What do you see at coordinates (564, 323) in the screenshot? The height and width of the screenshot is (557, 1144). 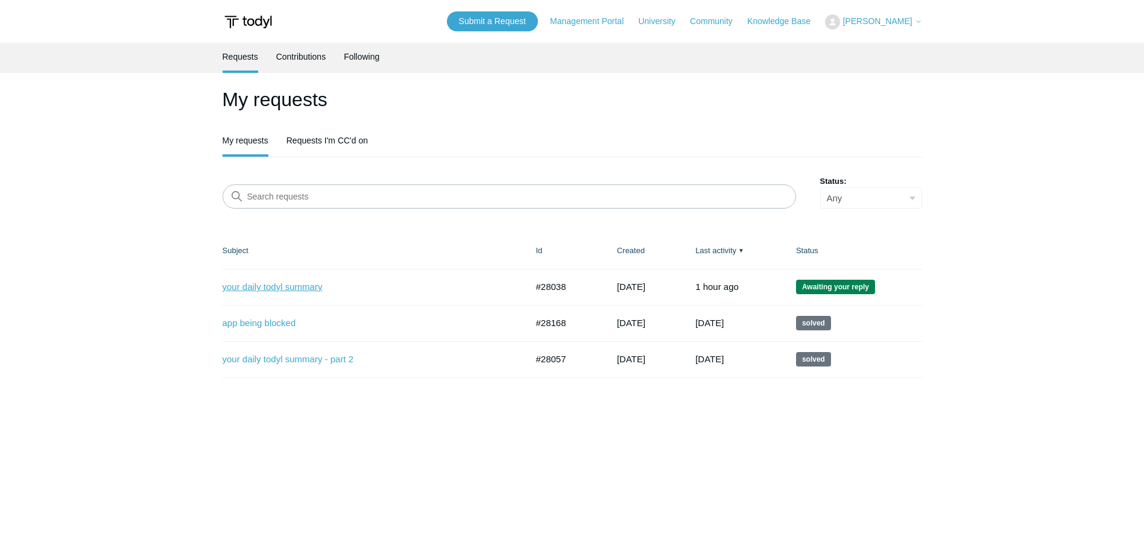 I see `td: #28168` at bounding box center [564, 323].